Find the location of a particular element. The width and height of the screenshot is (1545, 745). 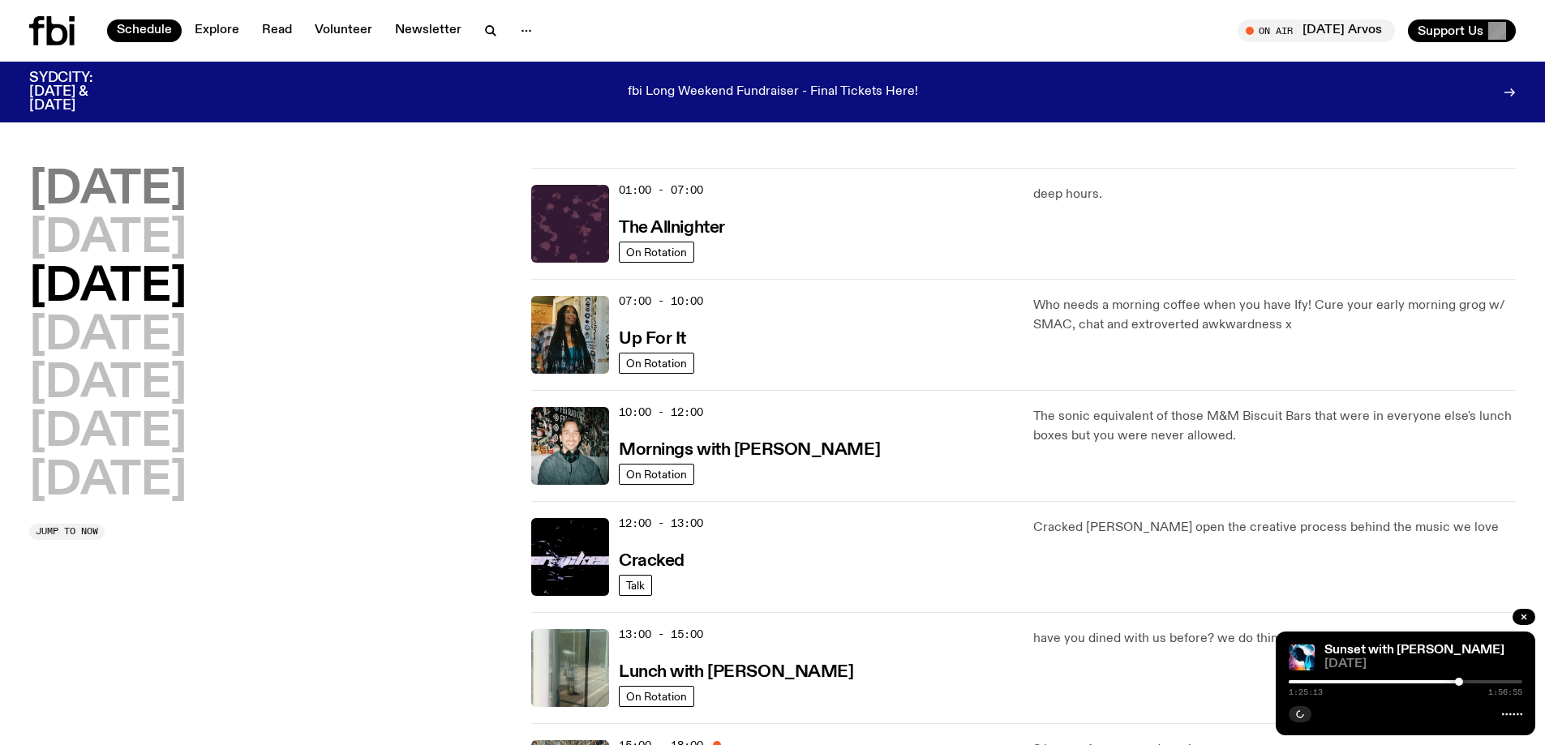

a: Read is located at coordinates (277, 31).